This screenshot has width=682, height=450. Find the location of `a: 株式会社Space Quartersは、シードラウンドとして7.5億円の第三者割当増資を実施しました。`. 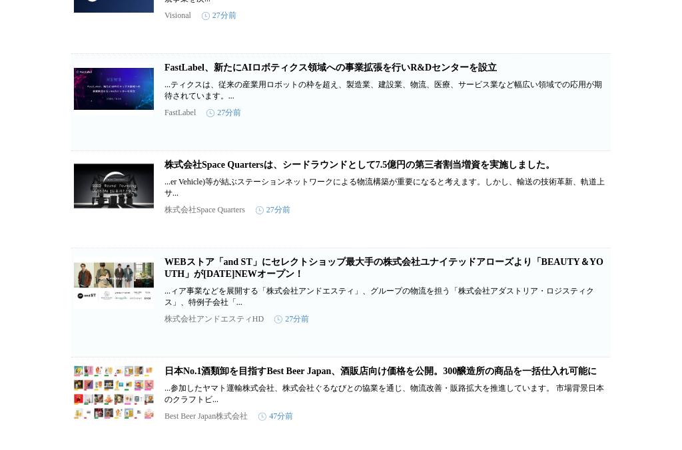

a: 株式会社Space Quartersは、シードラウンドとして7.5億円の第三者割当増資を実施しました。 is located at coordinates (359, 164).